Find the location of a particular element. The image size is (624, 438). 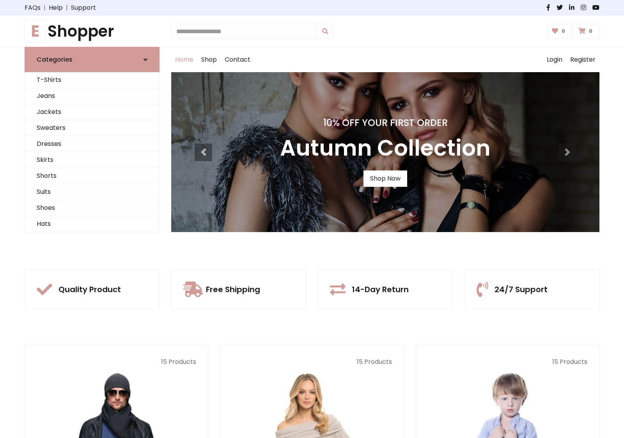

a: FAQs is located at coordinates (32, 8).